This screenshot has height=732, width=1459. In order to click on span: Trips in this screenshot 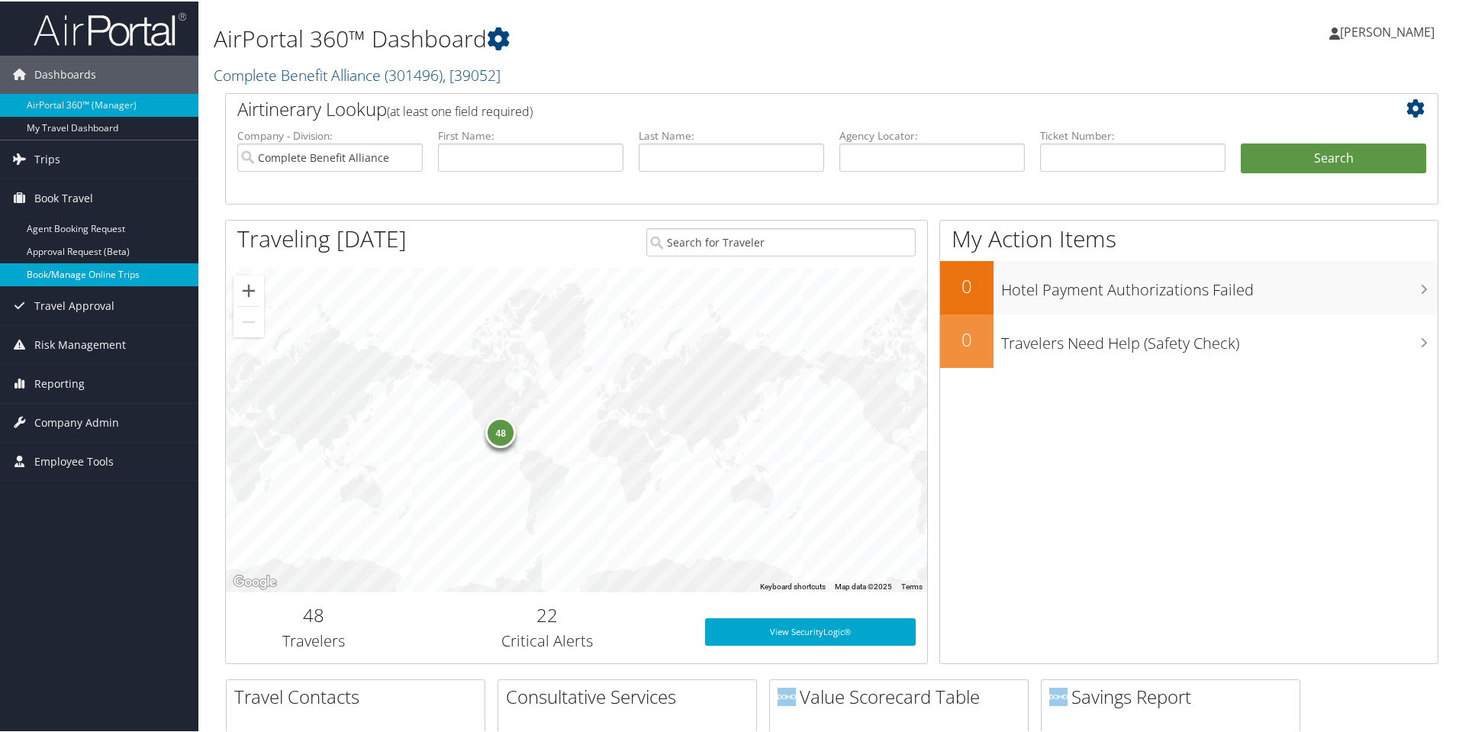, I will do `click(47, 158)`.